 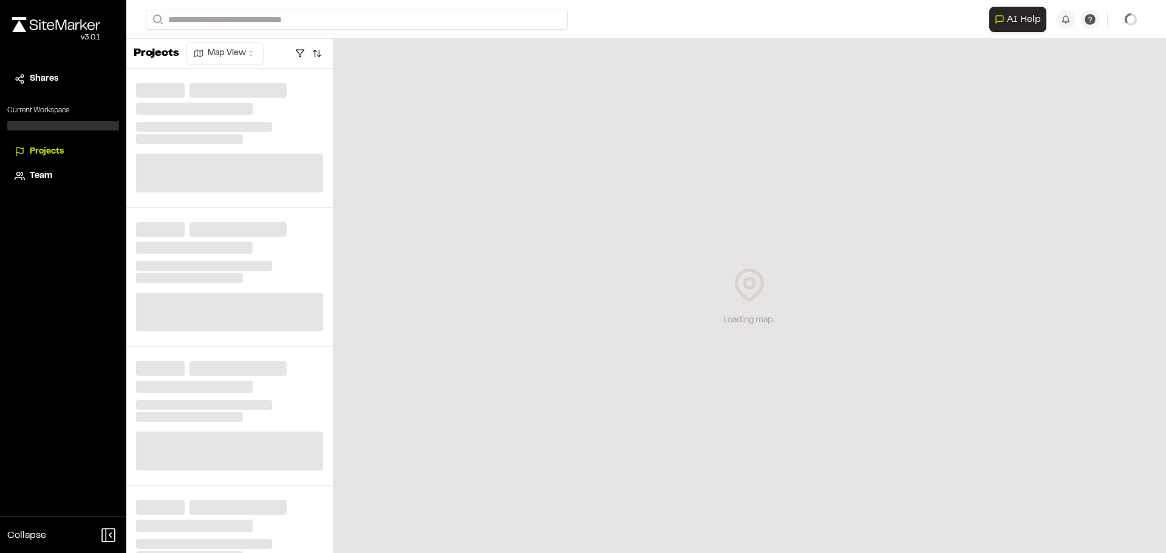 What do you see at coordinates (41, 176) in the screenshot?
I see `span: Team` at bounding box center [41, 176].